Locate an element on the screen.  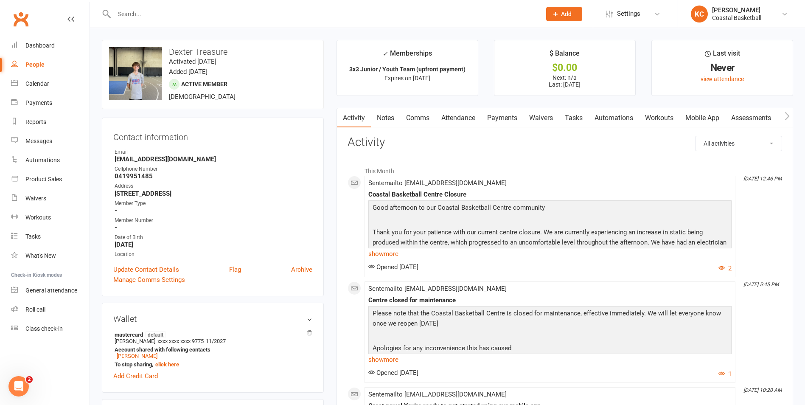
a: Messages is located at coordinates (50, 141).